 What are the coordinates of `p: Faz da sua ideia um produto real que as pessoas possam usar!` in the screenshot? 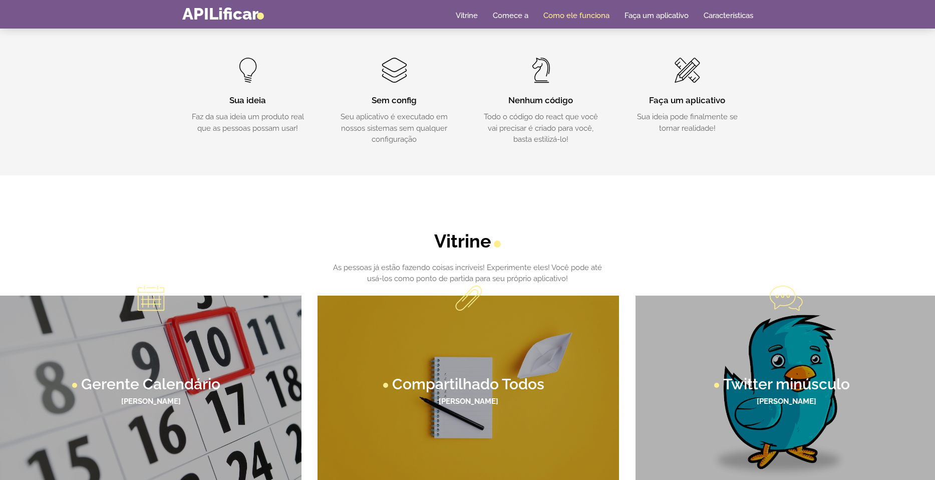 It's located at (248, 122).